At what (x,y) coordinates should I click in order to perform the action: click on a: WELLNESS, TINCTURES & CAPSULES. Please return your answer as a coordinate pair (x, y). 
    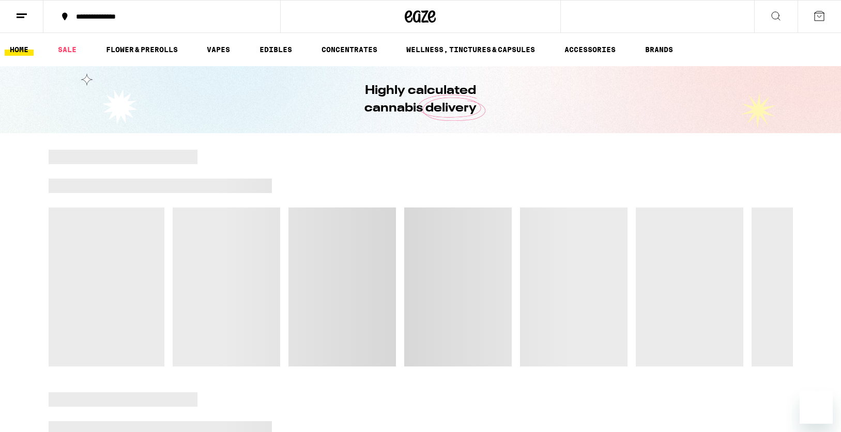
    Looking at the image, I should click on (470, 50).